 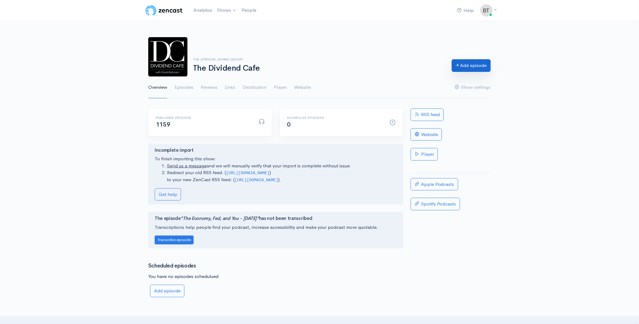 What do you see at coordinates (276, 150) in the screenshot?
I see `h4: Incomplete import` at bounding box center [276, 150].